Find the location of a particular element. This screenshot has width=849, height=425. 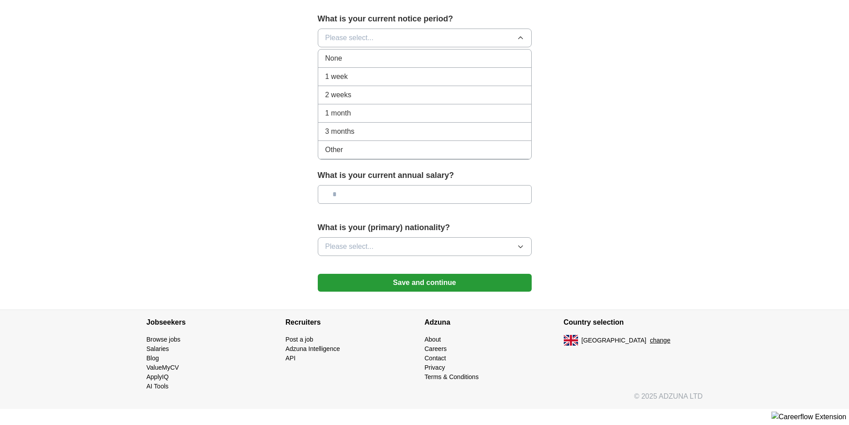

a: Contact is located at coordinates (435, 358).